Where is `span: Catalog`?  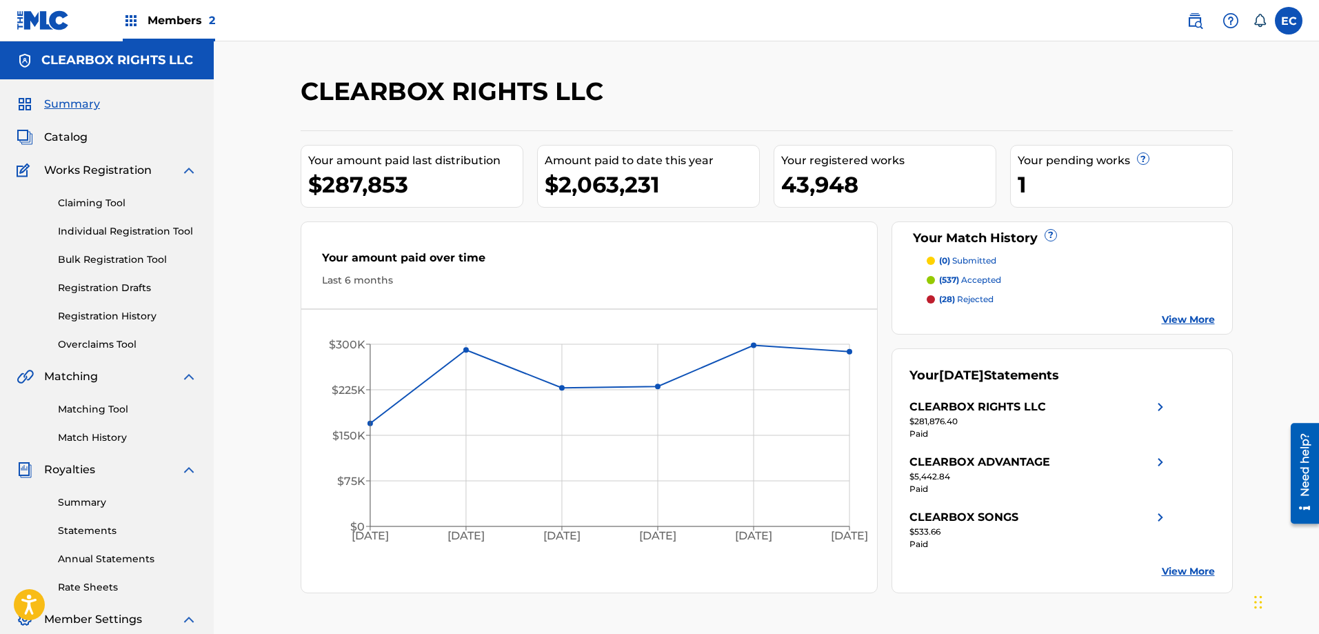 span: Catalog is located at coordinates (66, 137).